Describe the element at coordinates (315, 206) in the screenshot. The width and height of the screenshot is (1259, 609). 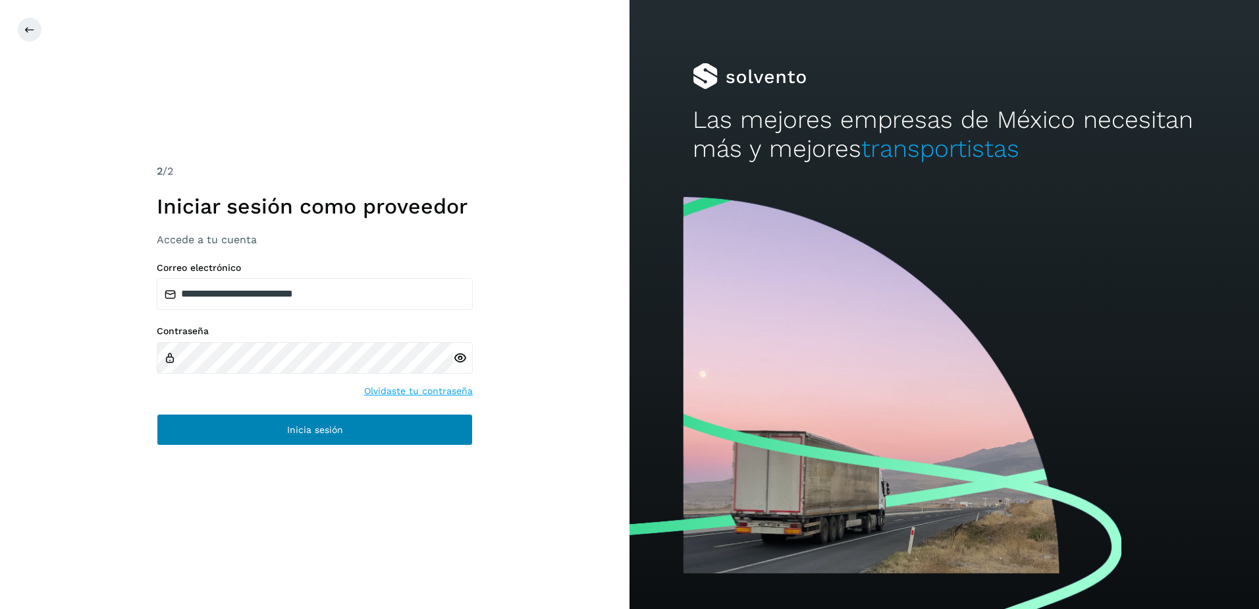
I see `h1: Iniciar sesión como proveedor` at that location.